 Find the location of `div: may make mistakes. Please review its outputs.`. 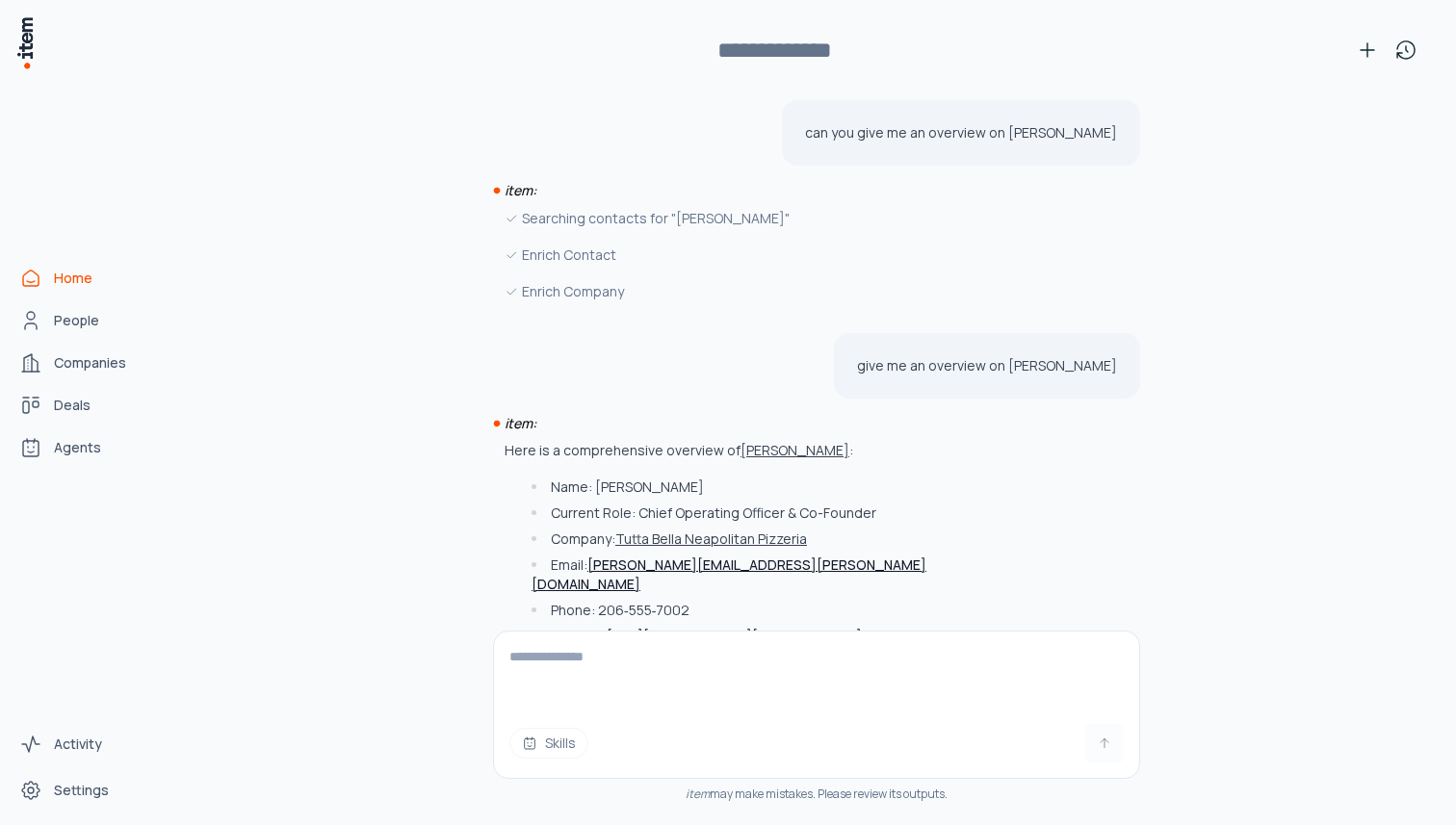

div: may make mistakes. Please review its outputs. is located at coordinates (816, 794).